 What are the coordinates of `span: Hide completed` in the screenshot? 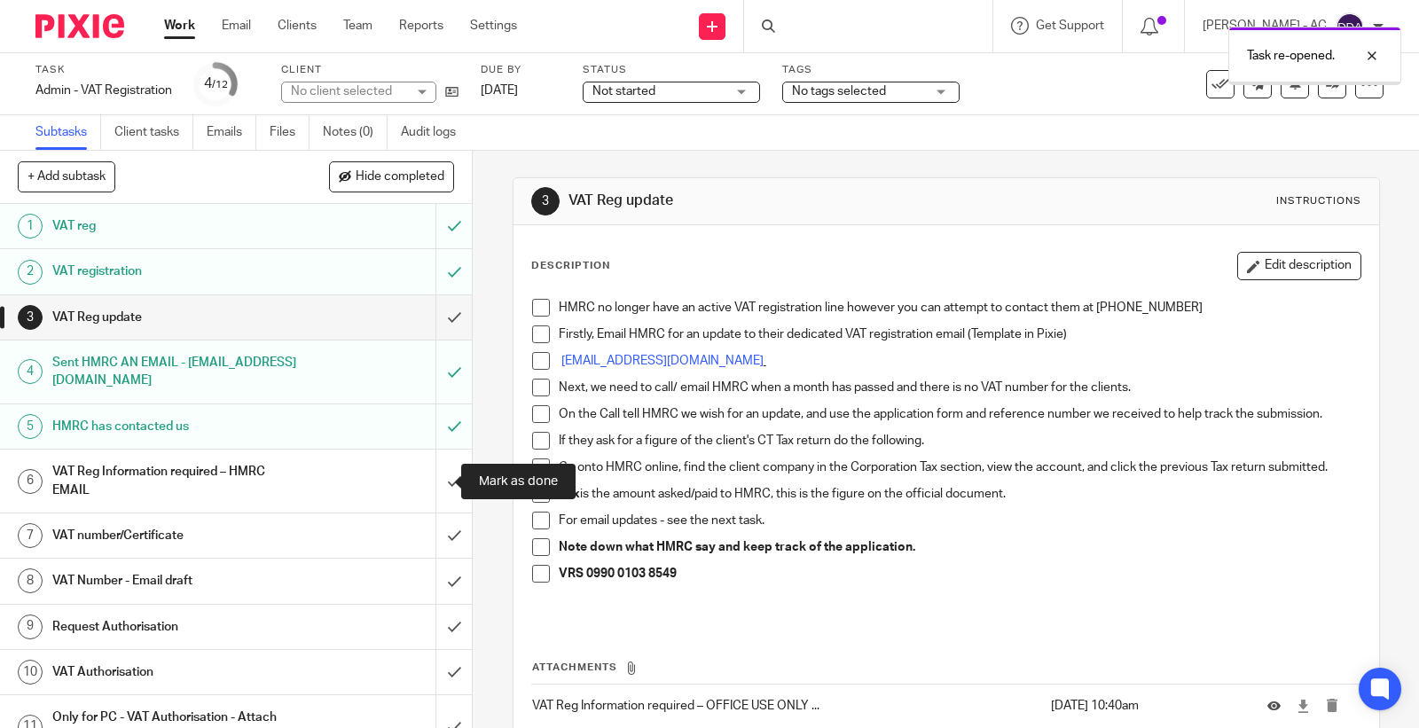 It's located at (400, 177).